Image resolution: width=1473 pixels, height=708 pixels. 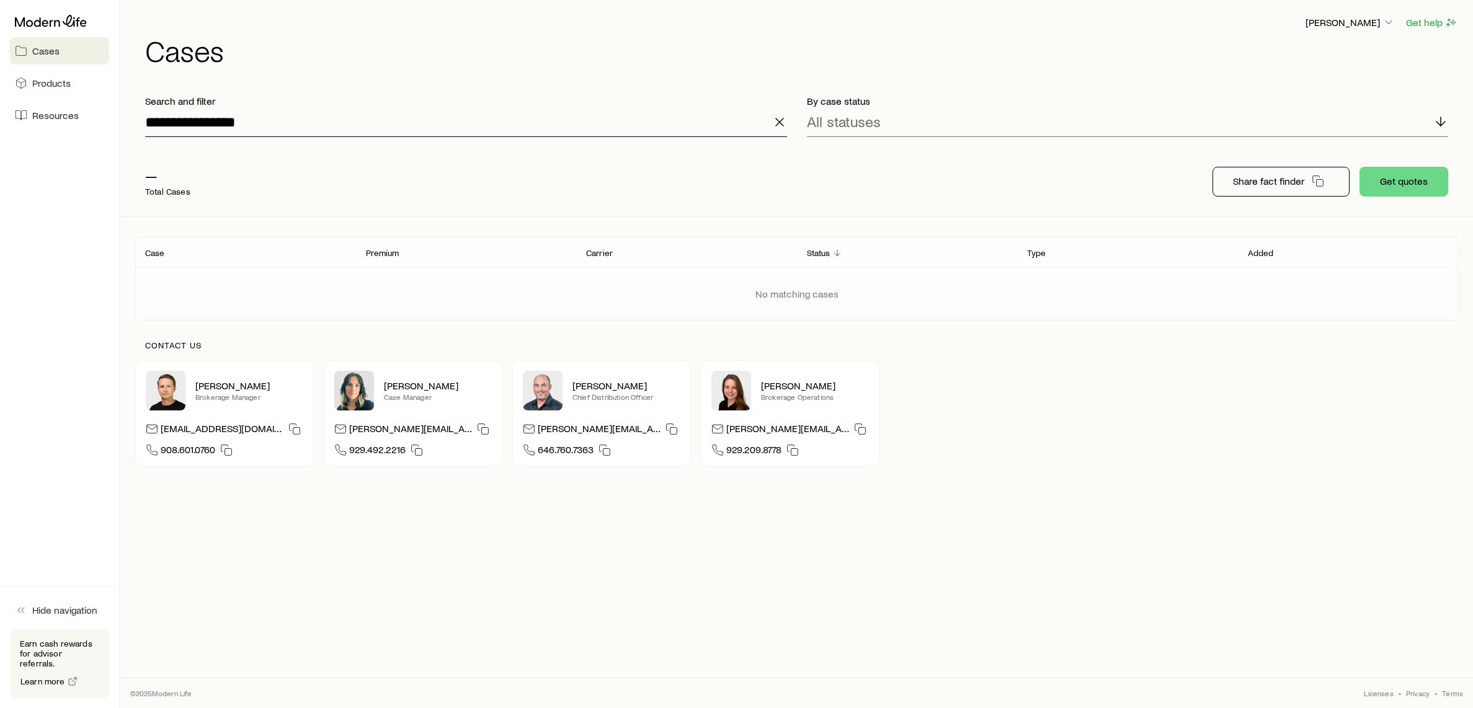 What do you see at coordinates (43, 682) in the screenshot?
I see `span: Learn more` at bounding box center [43, 682].